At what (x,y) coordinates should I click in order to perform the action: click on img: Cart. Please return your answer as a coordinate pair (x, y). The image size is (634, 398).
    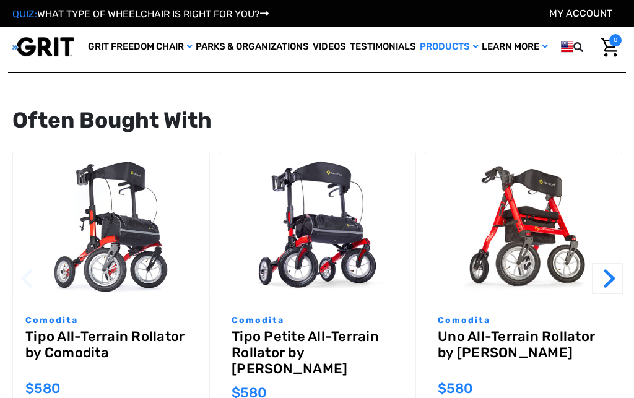
    Looking at the image, I should click on (610, 47).